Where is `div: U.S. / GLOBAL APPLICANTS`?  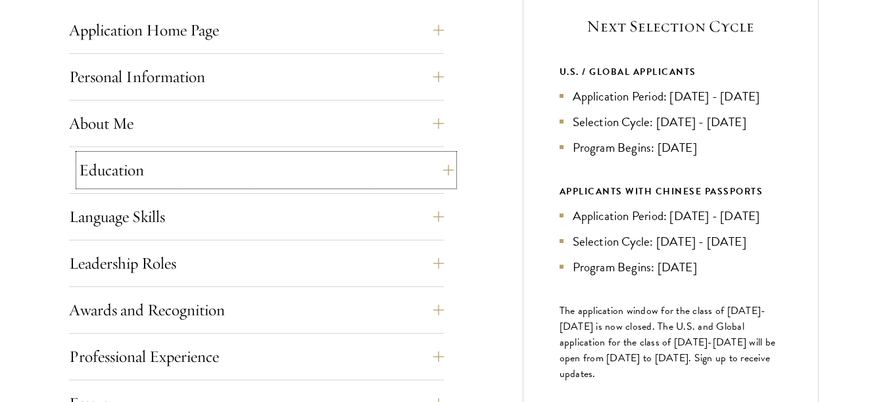 div: U.S. / GLOBAL APPLICANTS is located at coordinates (671, 72).